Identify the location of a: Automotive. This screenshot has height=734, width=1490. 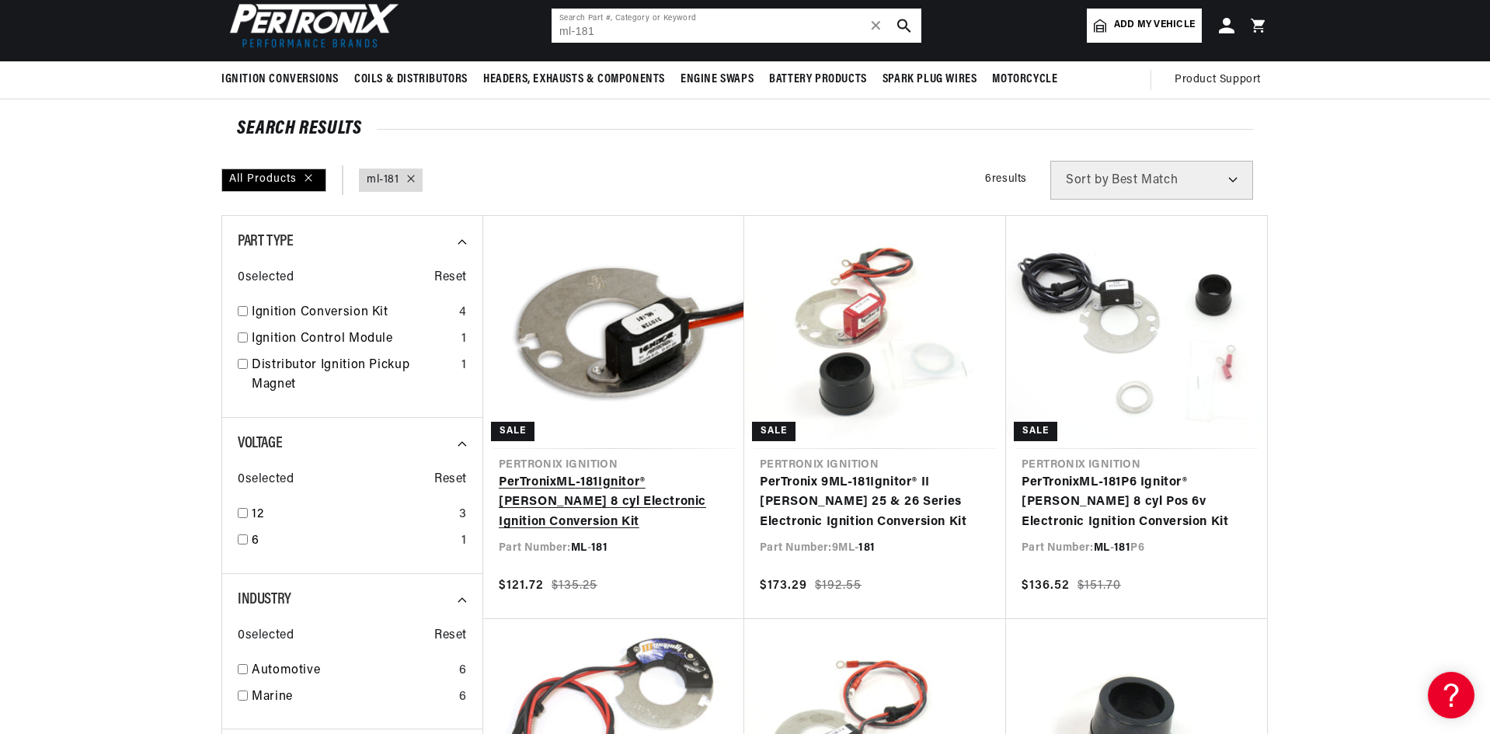
(352, 671).